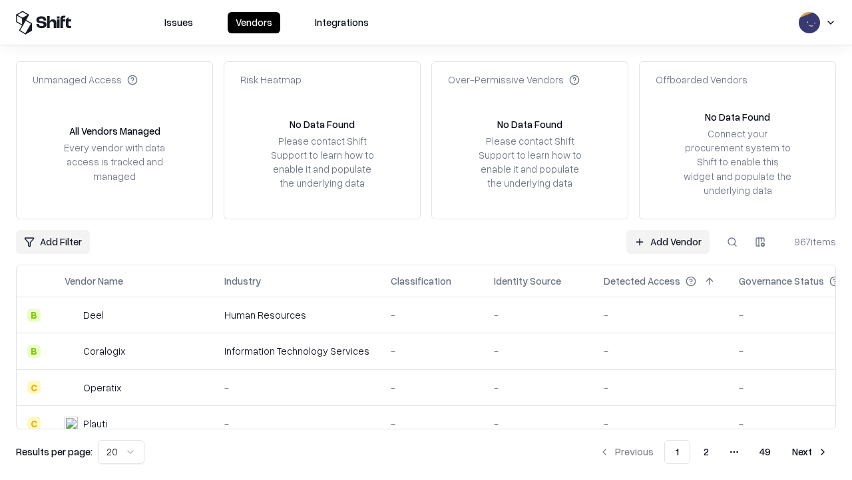 The image size is (852, 480). Describe the element at coordinates (342, 23) in the screenshot. I see `button: Integrations` at that location.